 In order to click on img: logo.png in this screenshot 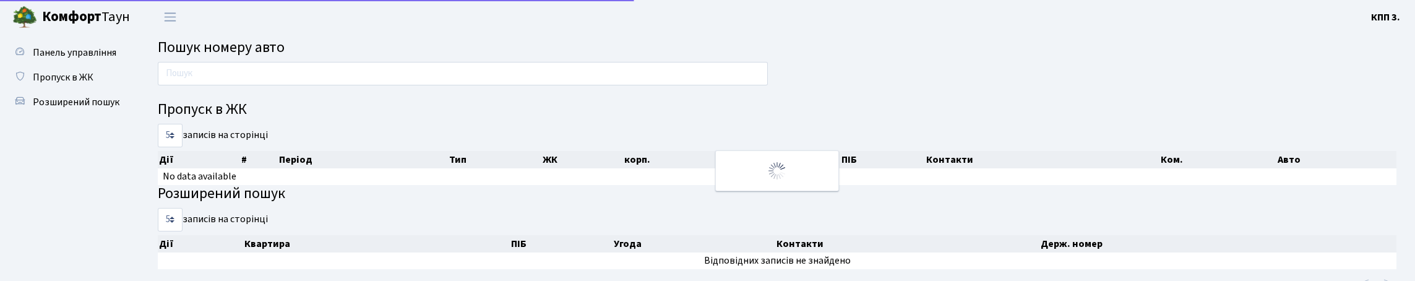, I will do `click(25, 17)`.